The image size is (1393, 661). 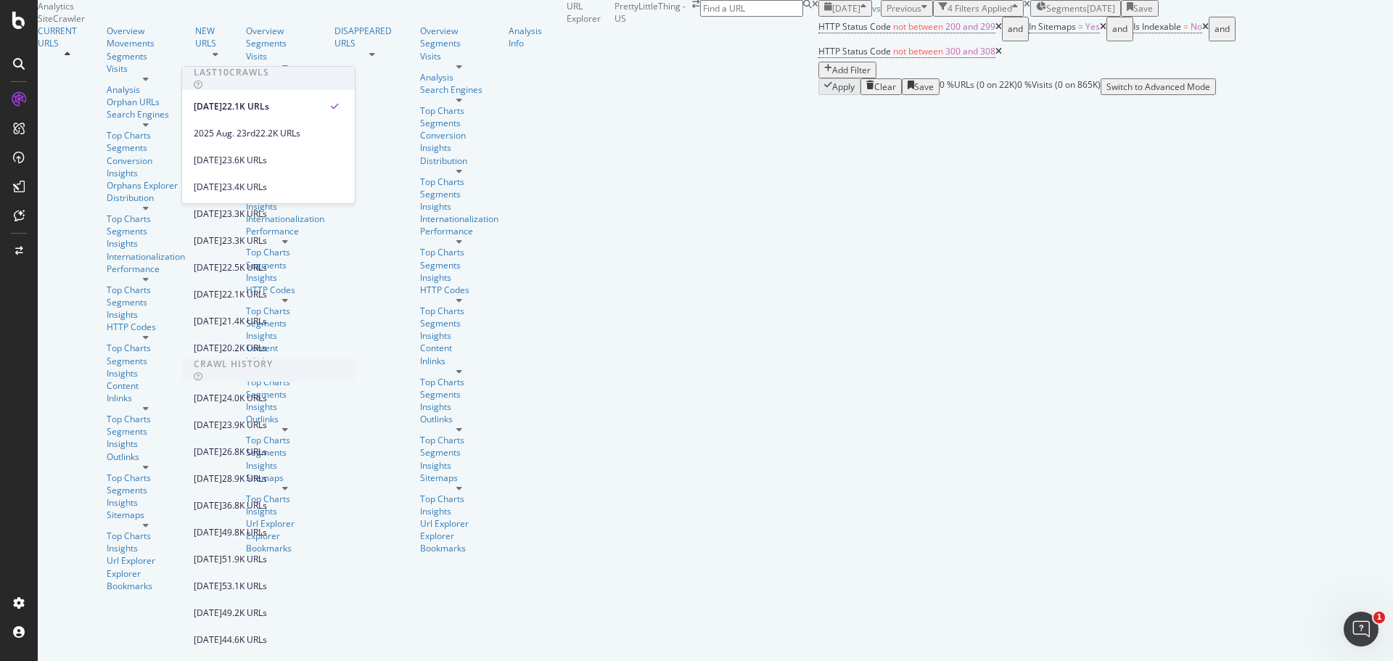 I want to click on a: Content, so click(x=146, y=385).